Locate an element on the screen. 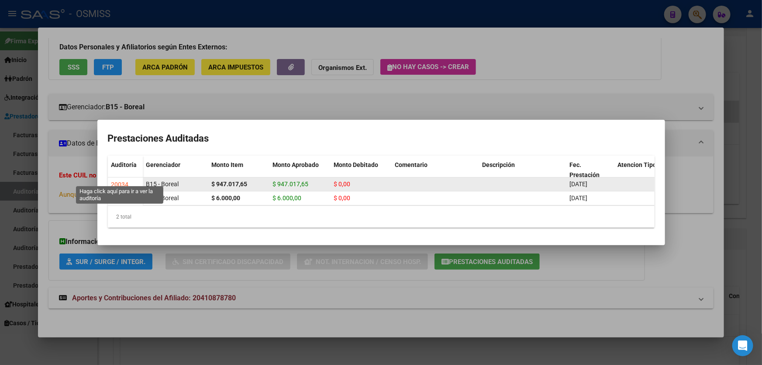 The height and width of the screenshot is (365, 762). div: 20034 is located at coordinates (120, 184).